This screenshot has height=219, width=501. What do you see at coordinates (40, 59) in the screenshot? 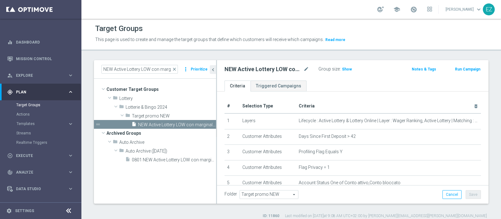
I see `div: Mission Control` at bounding box center [40, 59].